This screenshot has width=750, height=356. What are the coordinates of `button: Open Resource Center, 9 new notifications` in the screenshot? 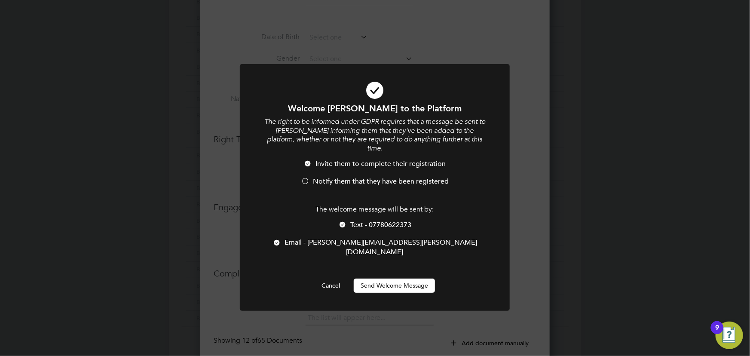 It's located at (729, 335).